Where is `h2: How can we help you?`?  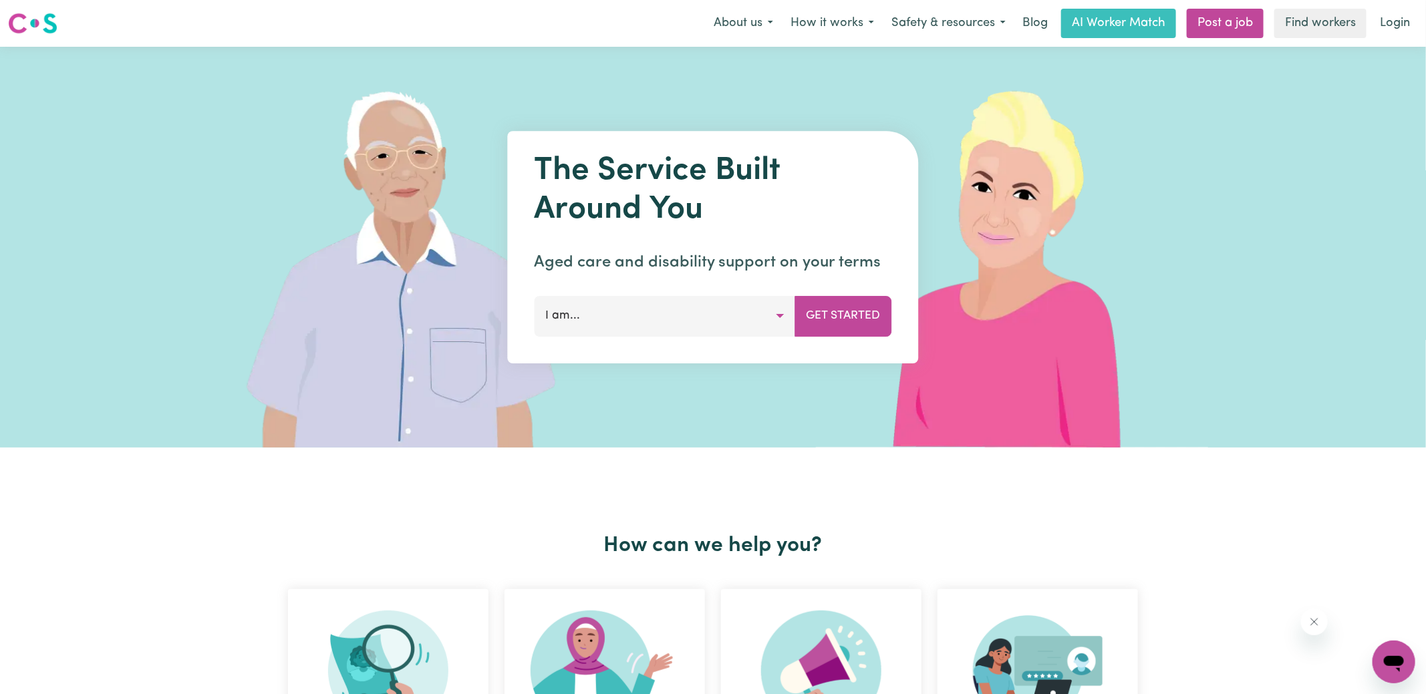
h2: How can we help you? is located at coordinates (713, 546).